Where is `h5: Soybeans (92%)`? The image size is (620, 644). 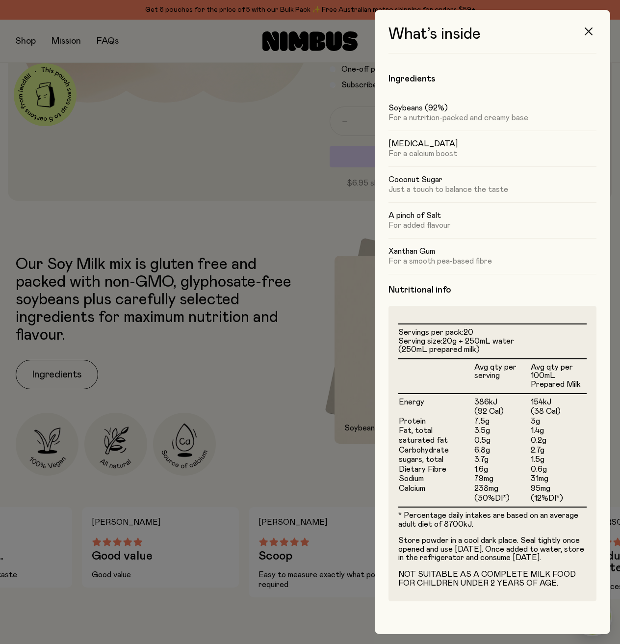
h5: Soybeans (92%) is located at coordinates (493, 108).